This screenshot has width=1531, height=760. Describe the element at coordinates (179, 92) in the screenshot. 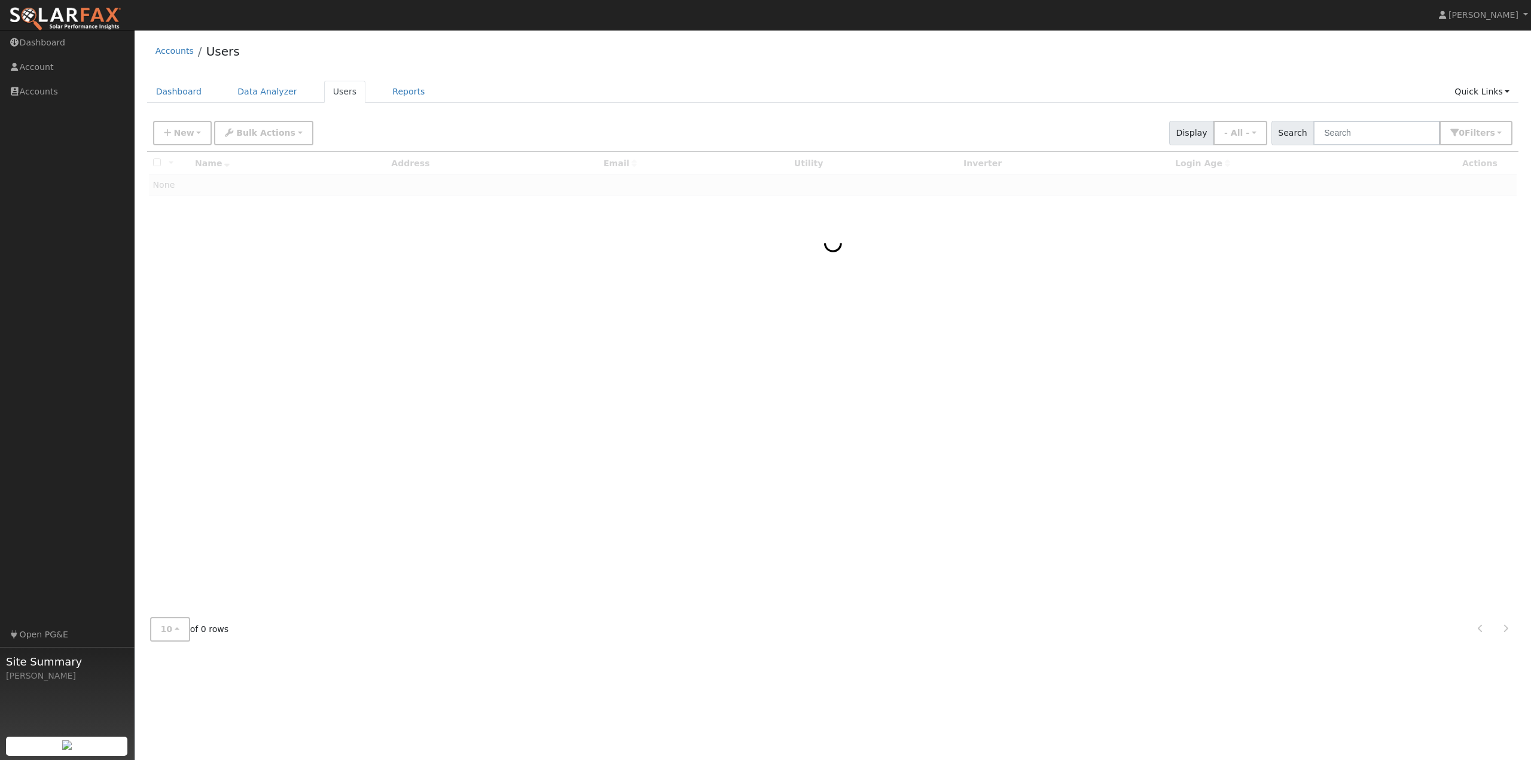

I see `a: Dashboard` at that location.